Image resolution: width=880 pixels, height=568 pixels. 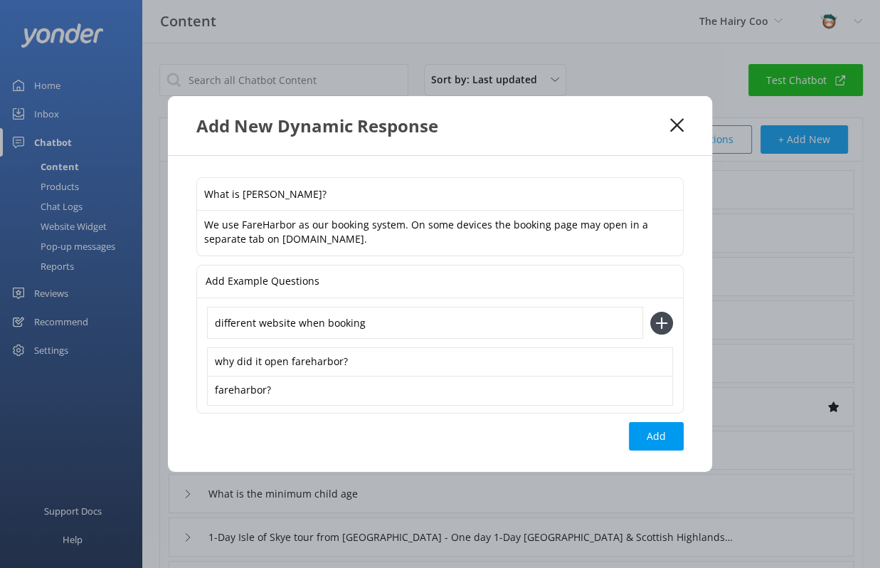 I want to click on button: Close, so click(x=677, y=125).